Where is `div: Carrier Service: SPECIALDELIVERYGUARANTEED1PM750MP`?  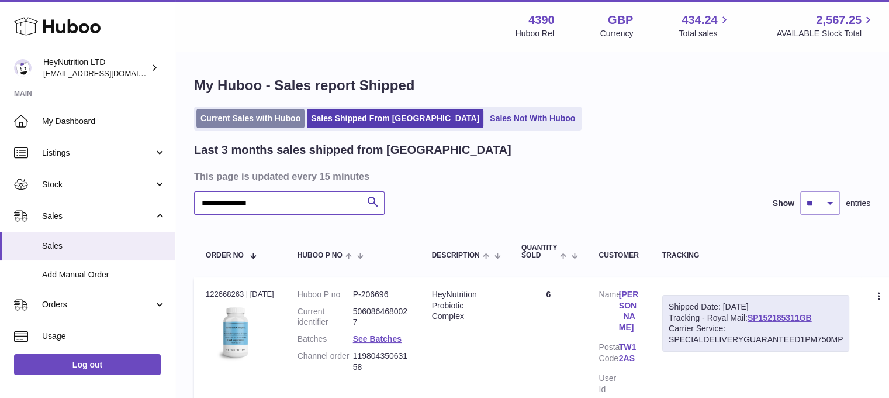
div: Carrier Service: SPECIALDELIVERYGUARANTEED1PM750MP is located at coordinates (756, 334).